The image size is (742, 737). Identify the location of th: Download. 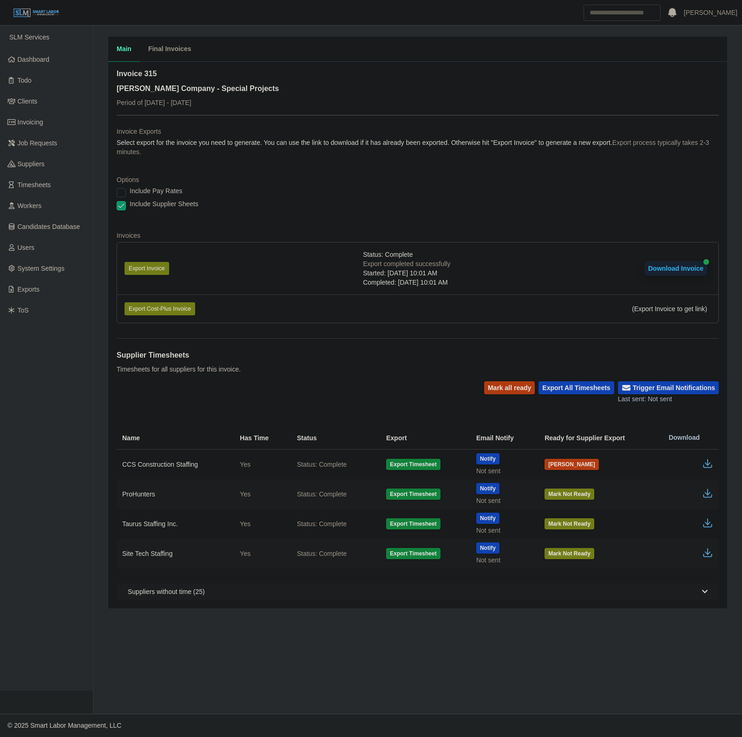
(690, 438).